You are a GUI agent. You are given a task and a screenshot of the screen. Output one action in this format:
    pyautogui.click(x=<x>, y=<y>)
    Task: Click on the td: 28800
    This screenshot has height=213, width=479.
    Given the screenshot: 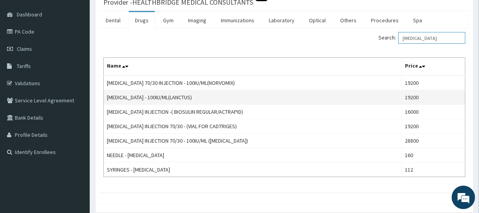 What is the action you would take?
    pyautogui.click(x=433, y=141)
    